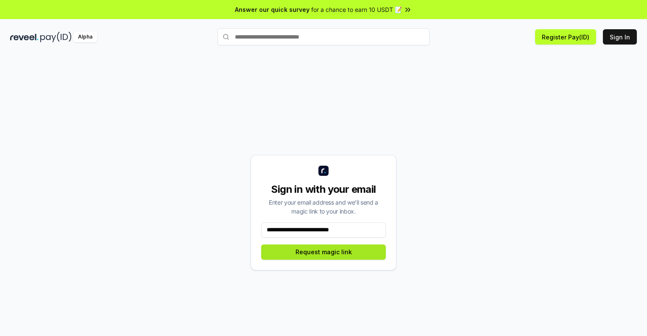  Describe the element at coordinates (272, 9) in the screenshot. I see `span: Answer our quick survey` at that location.